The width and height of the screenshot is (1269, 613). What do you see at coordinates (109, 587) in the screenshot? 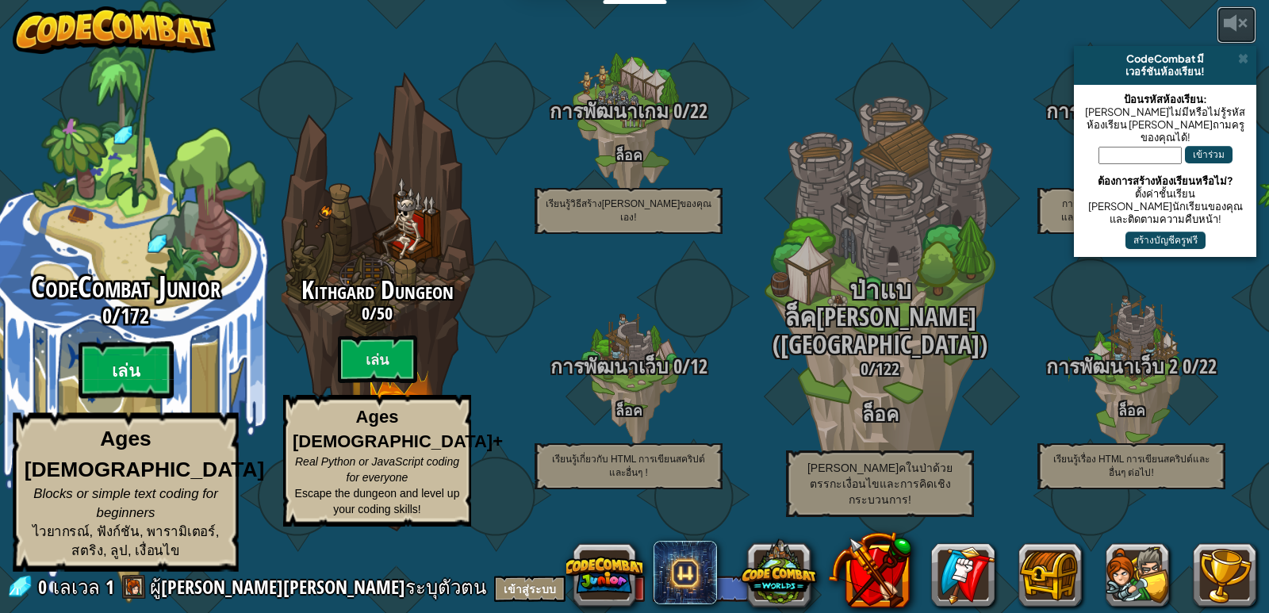
I see `span: 1` at bounding box center [109, 587].